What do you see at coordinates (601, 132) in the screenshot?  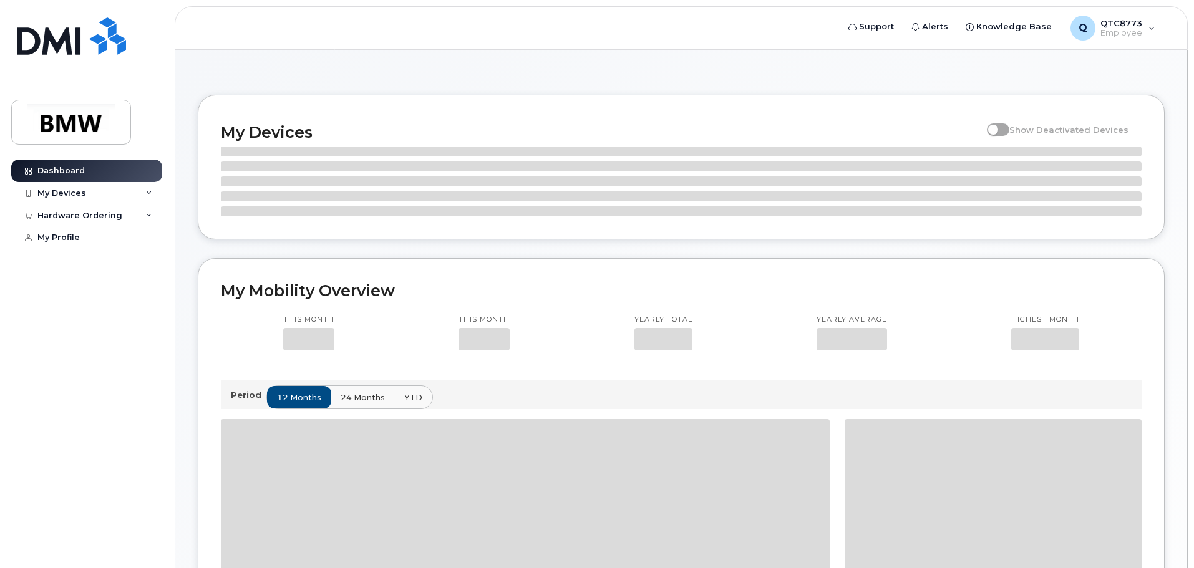 I see `h2: My Devices` at bounding box center [601, 132].